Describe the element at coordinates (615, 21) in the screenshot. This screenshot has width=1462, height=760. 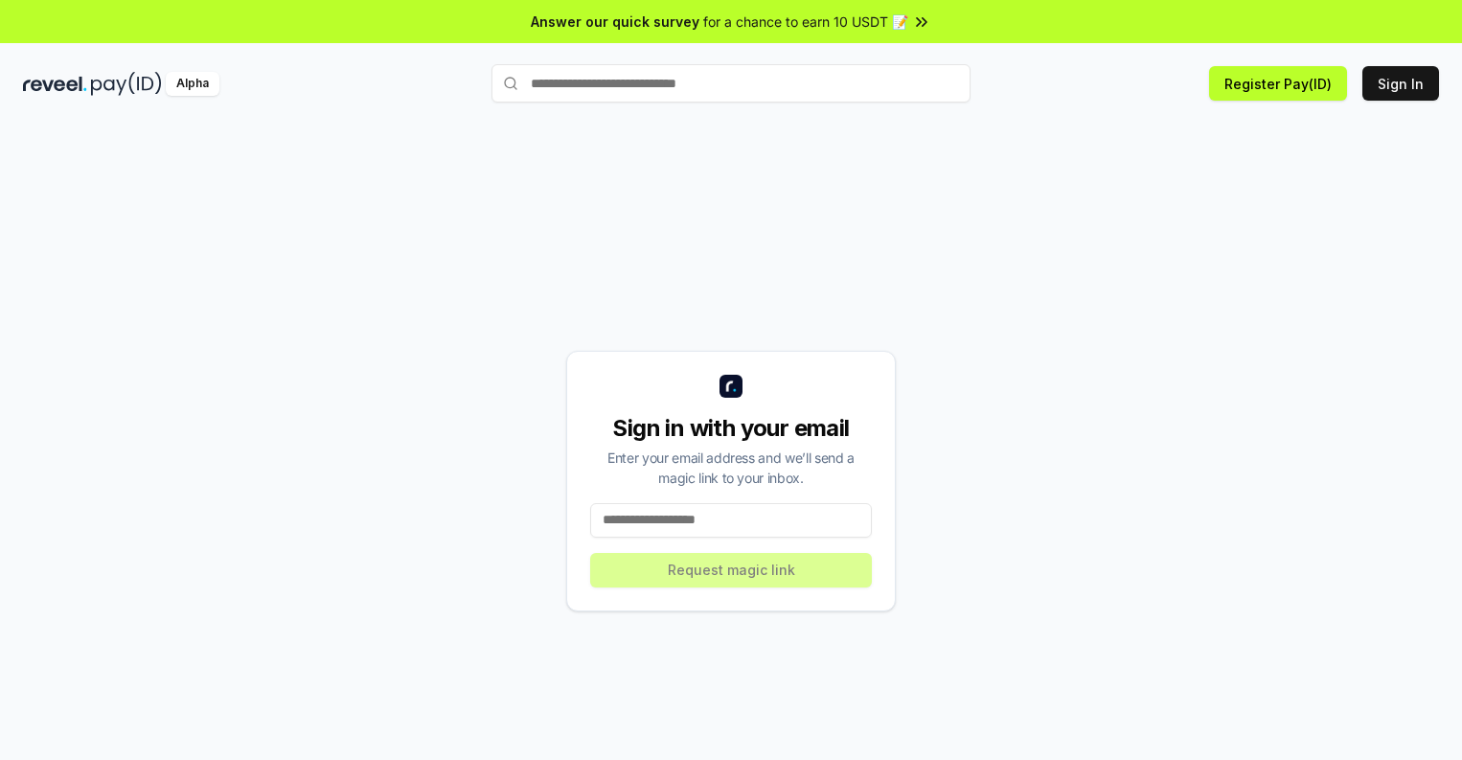
I see `span: Answer our quick survey` at that location.